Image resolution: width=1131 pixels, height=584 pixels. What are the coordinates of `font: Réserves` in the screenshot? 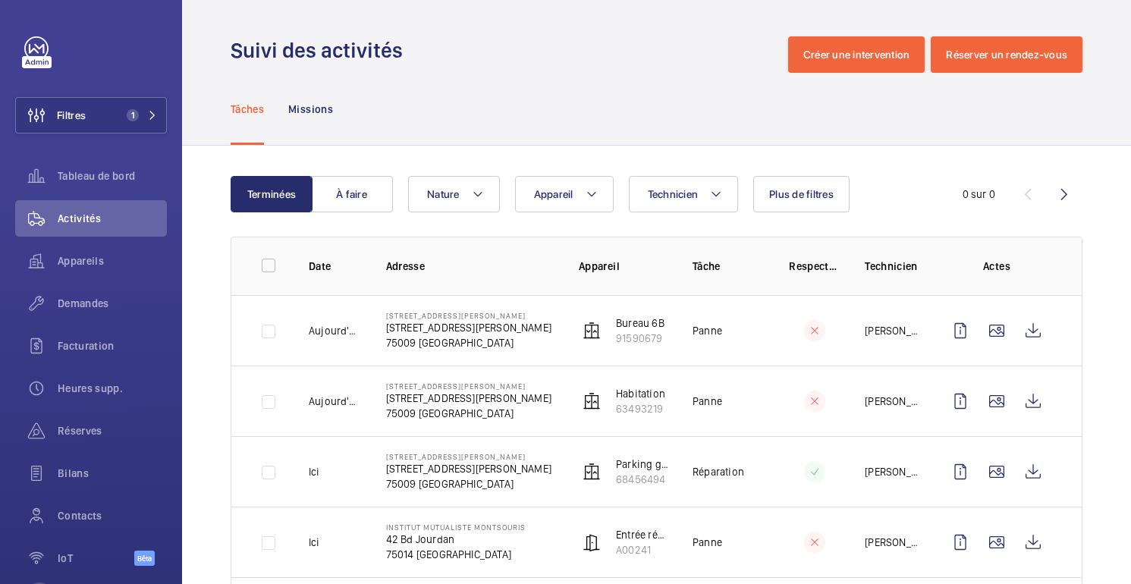 It's located at (80, 431).